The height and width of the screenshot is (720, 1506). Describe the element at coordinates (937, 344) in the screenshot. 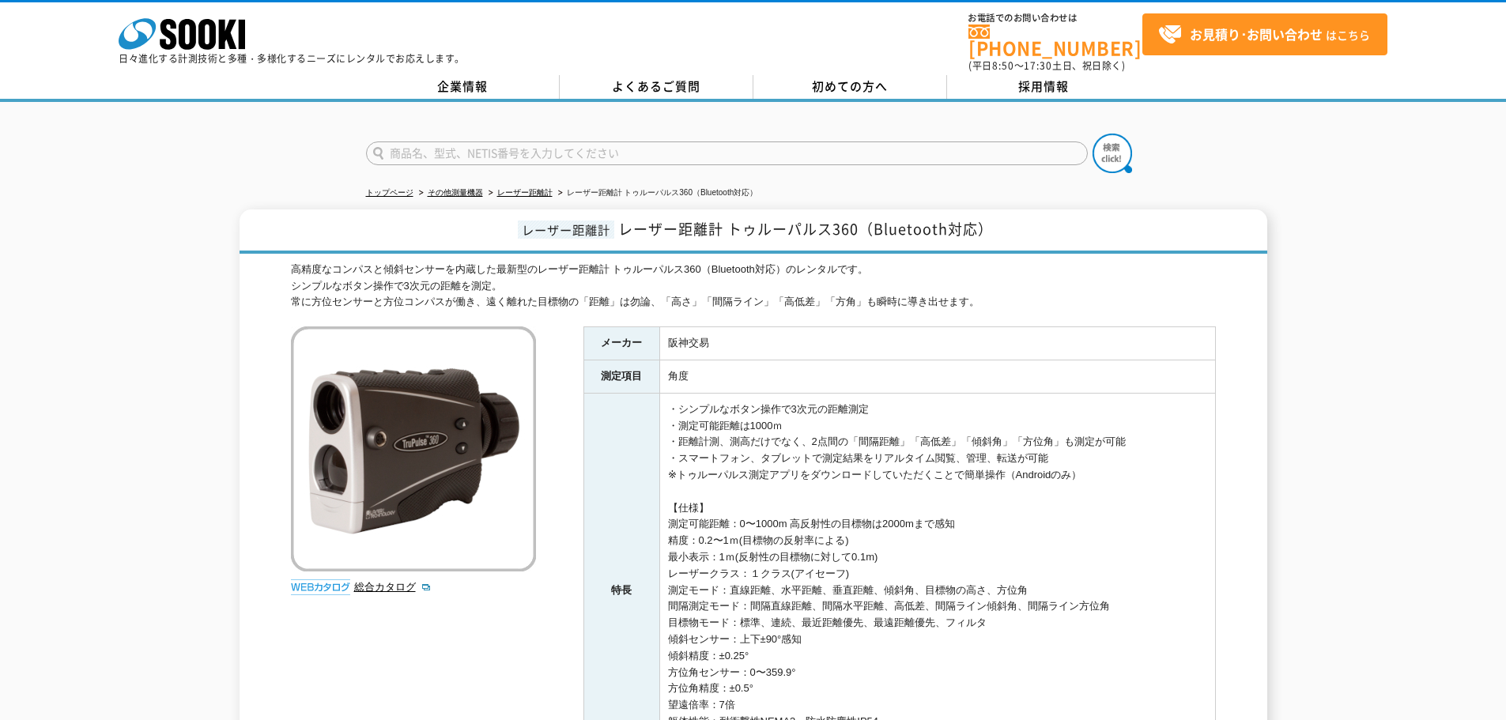

I see `td: 阪神交易` at that location.